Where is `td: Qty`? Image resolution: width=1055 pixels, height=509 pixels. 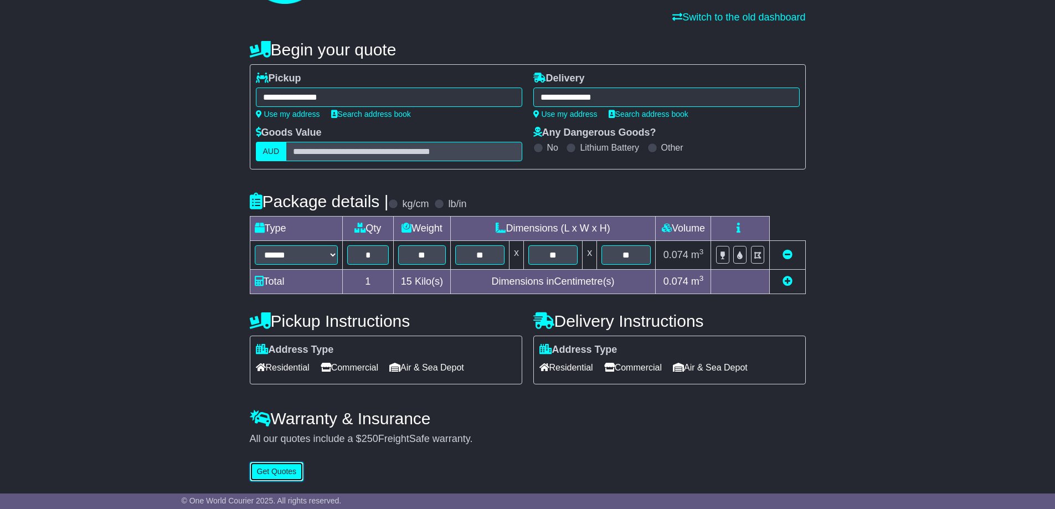 td: Qty is located at coordinates (368, 229).